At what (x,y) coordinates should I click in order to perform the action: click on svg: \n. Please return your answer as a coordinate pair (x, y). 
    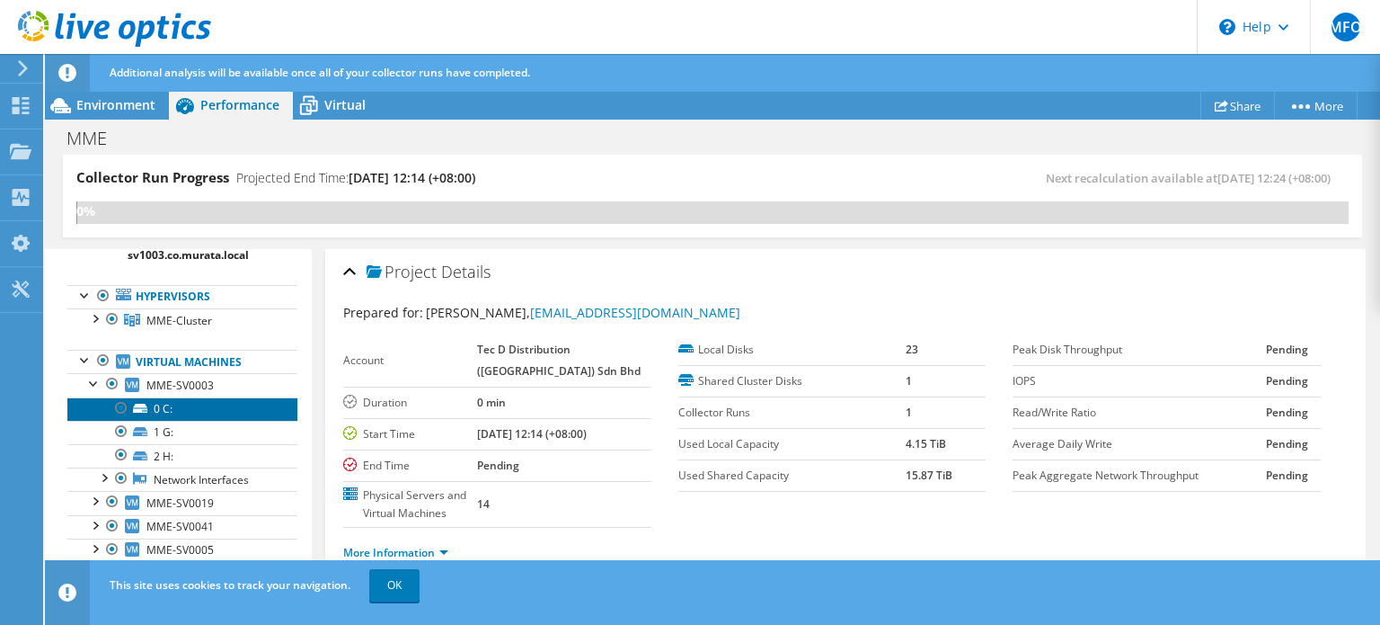
    Looking at the image, I should click on (1227, 27).